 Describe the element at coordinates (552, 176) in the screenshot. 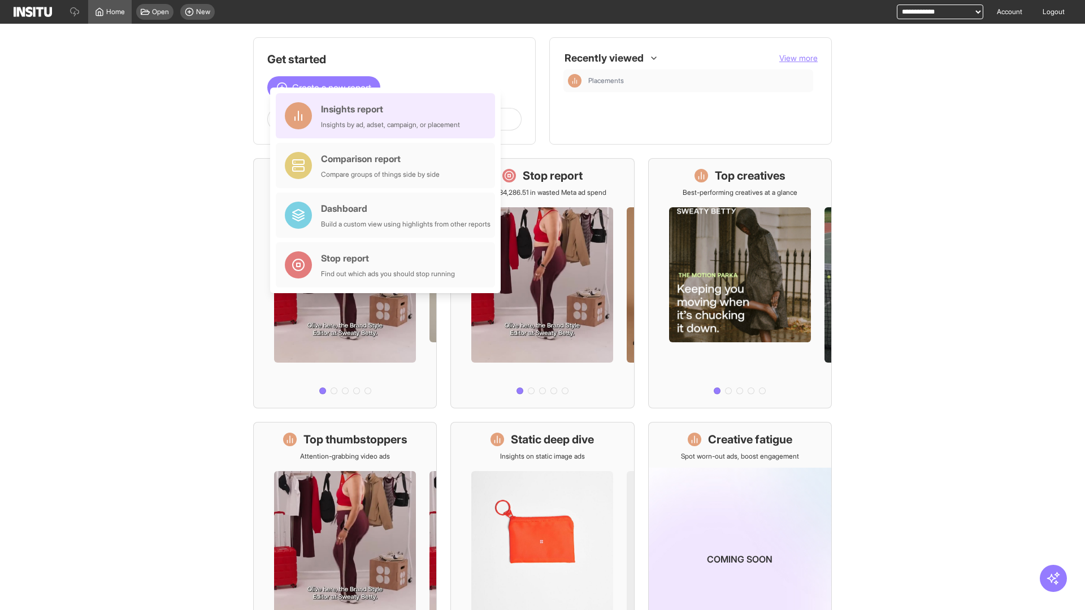

I see `h1: Stop report` at that location.